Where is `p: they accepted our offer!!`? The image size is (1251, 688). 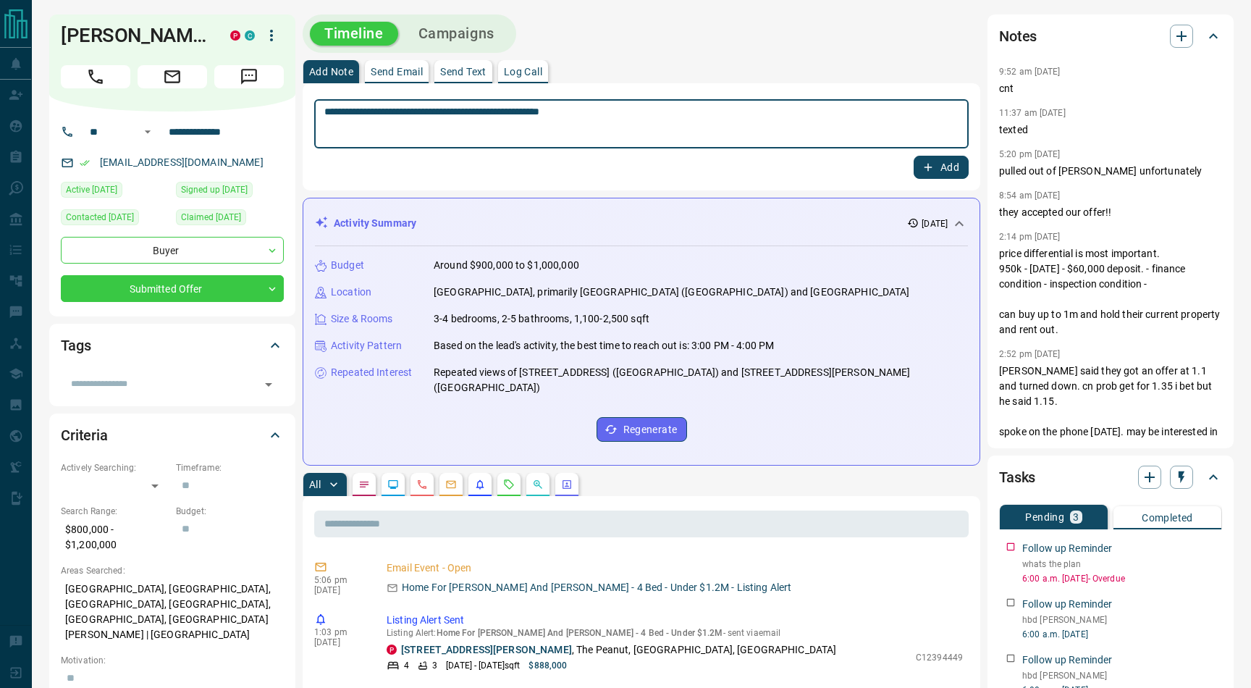 p: they accepted our offer!! is located at coordinates (1110, 212).